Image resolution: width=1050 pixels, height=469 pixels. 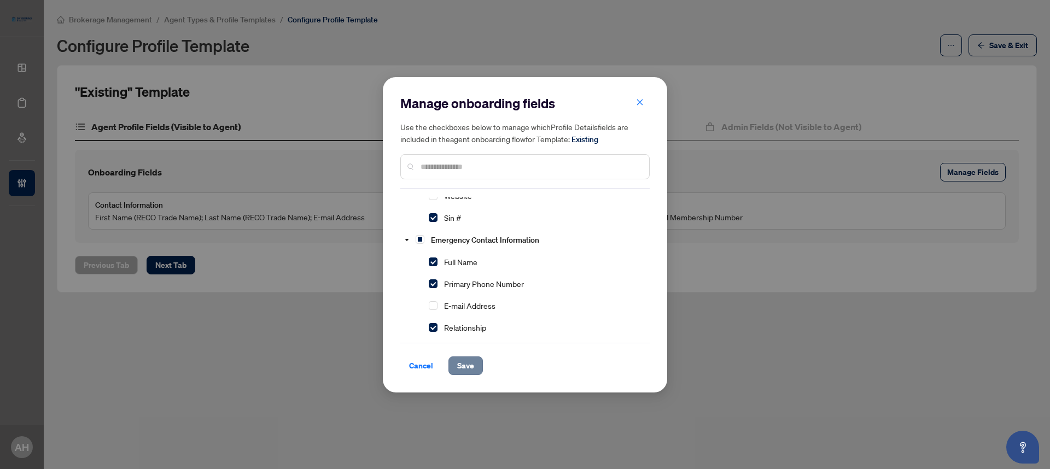 I want to click on button: Save, so click(x=465, y=366).